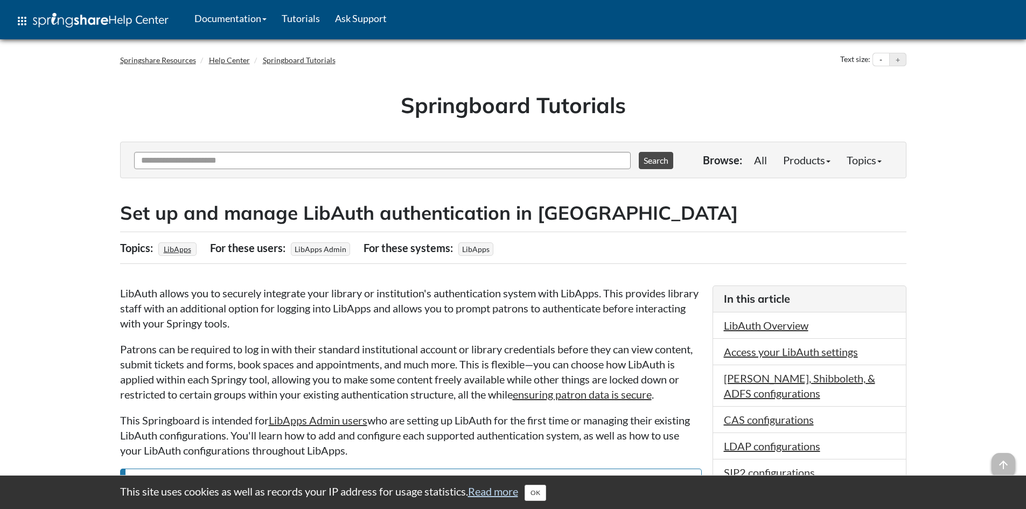 This screenshot has width=1026, height=509. Describe the element at coordinates (513, 105) in the screenshot. I see `h1: Springboard Tutorials` at that location.